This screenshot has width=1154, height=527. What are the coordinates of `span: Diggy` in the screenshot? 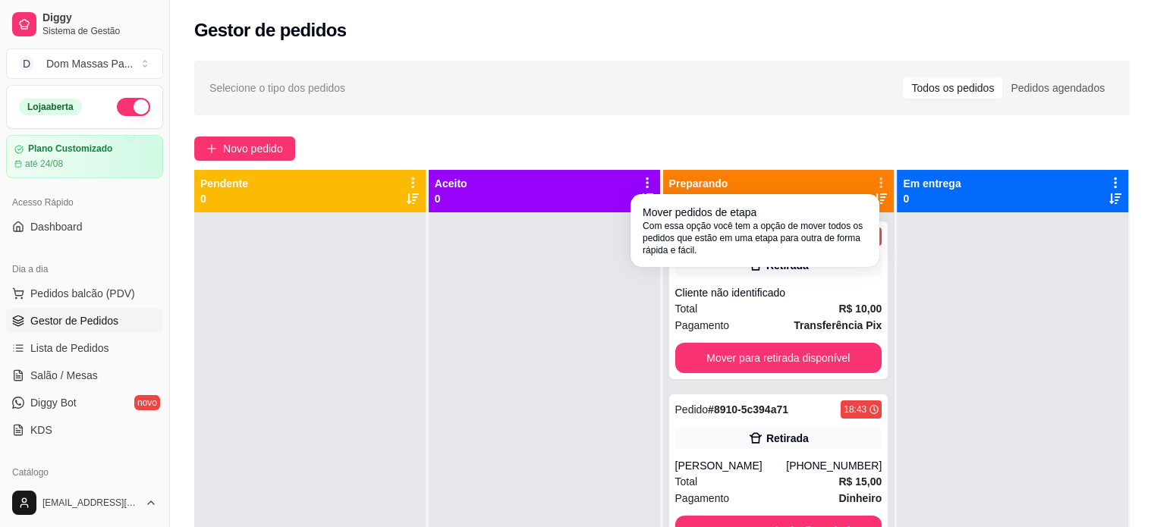 It's located at (99, 18).